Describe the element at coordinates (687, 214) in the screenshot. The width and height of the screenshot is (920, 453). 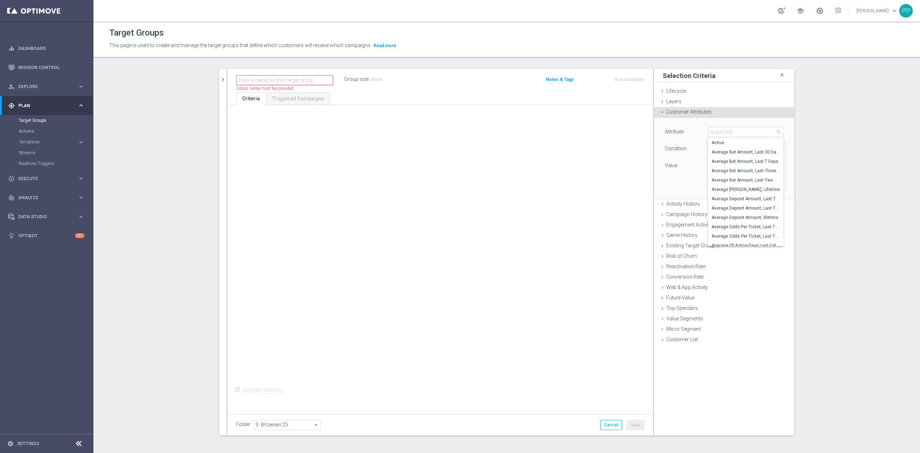
I see `span: Campaign History` at that location.